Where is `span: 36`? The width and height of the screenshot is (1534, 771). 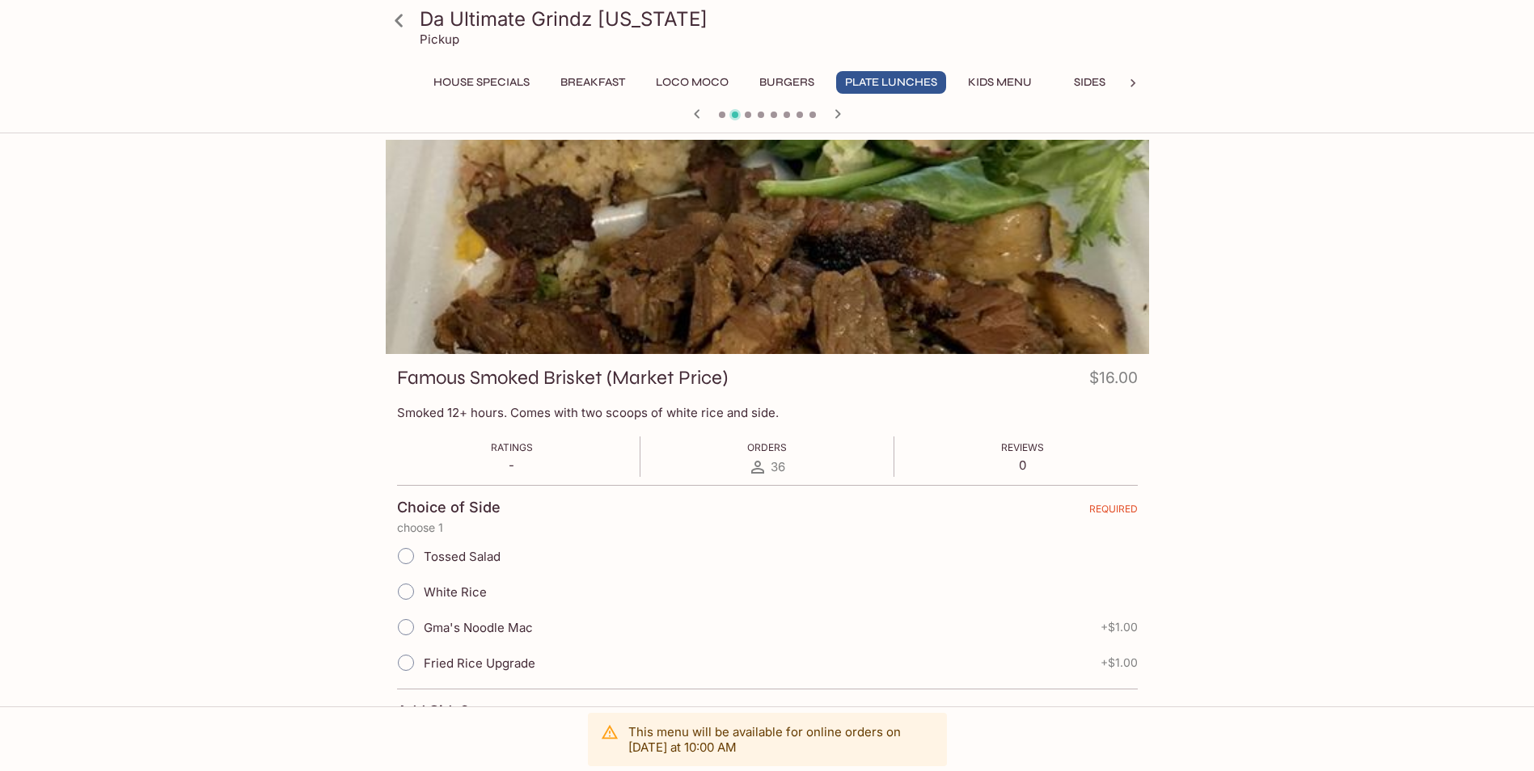 span: 36 is located at coordinates (778, 466).